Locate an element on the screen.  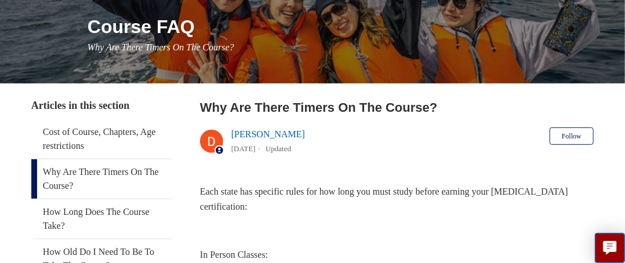
span: Why Are There Timers On The Course? is located at coordinates (161, 47).